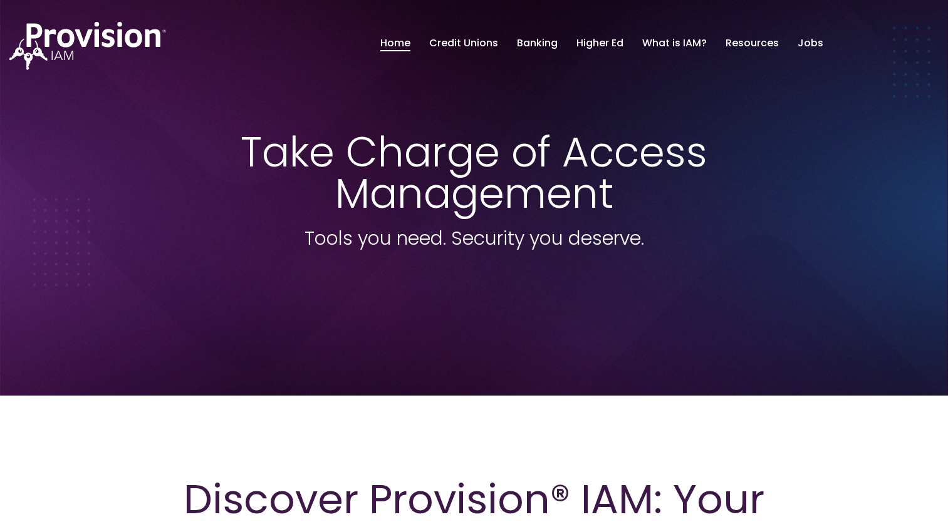  I want to click on nav: menu, so click(601, 43).